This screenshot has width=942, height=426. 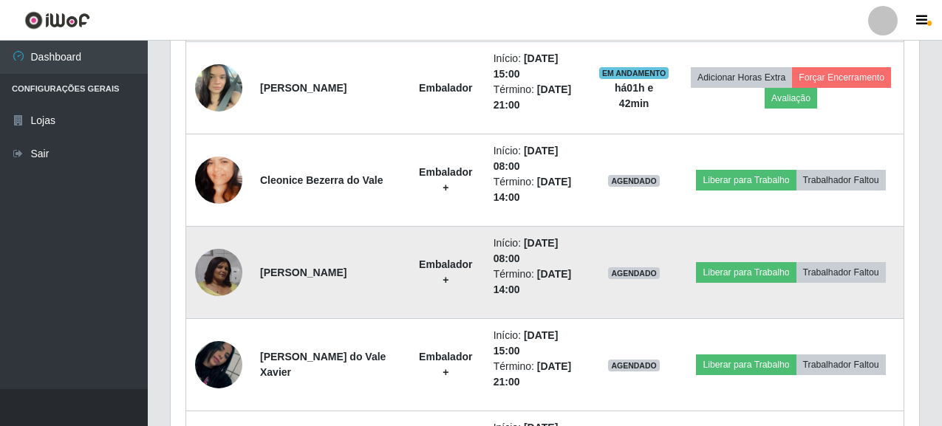 I want to click on button: Adicionar Horas Extra, so click(x=741, y=78).